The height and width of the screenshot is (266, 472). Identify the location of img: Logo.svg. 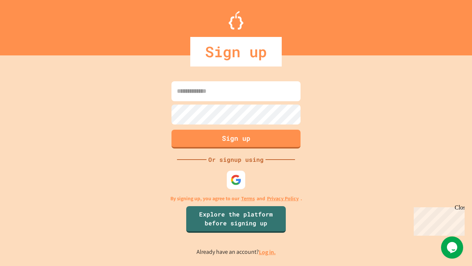
(236, 20).